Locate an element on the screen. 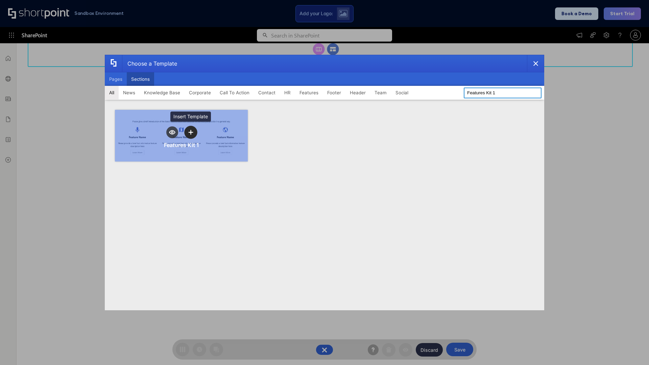 This screenshot has height=365, width=649. button: Knowledge Base is located at coordinates (162, 93).